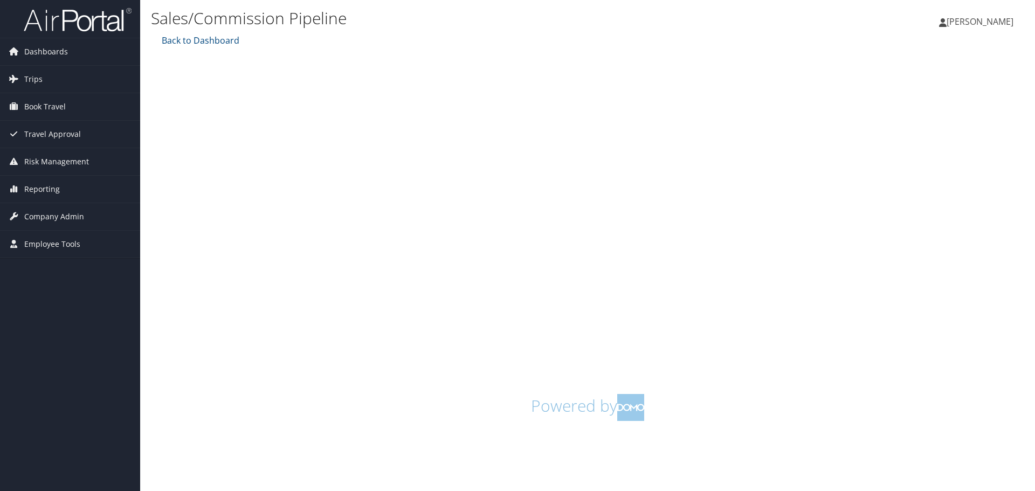 Image resolution: width=1035 pixels, height=491 pixels. I want to click on span: Dashboards, so click(46, 52).